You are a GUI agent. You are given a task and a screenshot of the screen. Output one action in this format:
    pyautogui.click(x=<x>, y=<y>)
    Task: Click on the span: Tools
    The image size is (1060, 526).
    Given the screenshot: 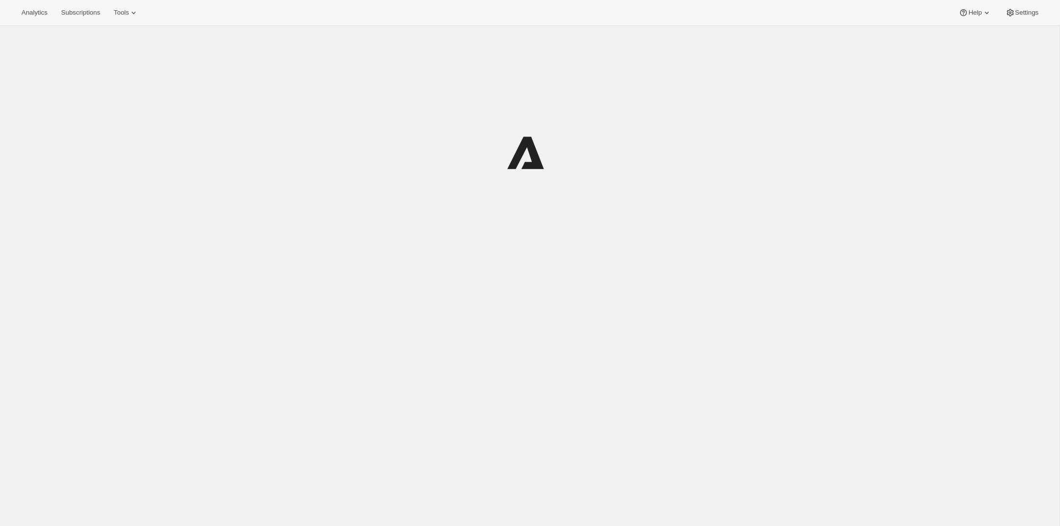 What is the action you would take?
    pyautogui.click(x=121, y=13)
    